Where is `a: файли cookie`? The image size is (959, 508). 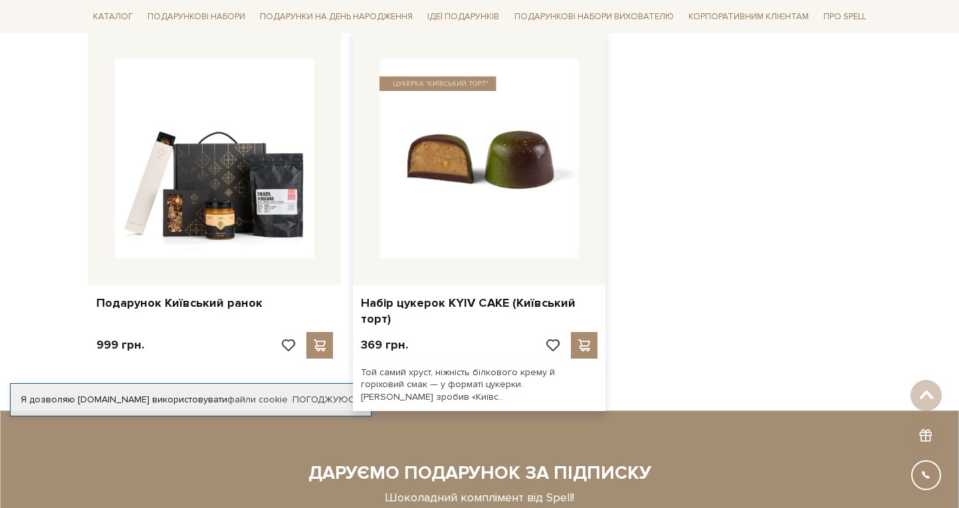
a: файли cookie is located at coordinates (257, 399).